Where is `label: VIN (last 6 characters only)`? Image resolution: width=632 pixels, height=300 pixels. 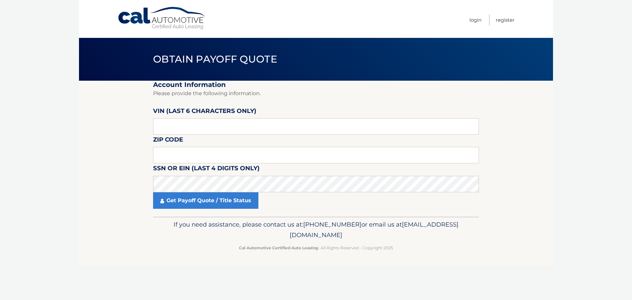
label: VIN (last 6 characters only) is located at coordinates (205, 112).